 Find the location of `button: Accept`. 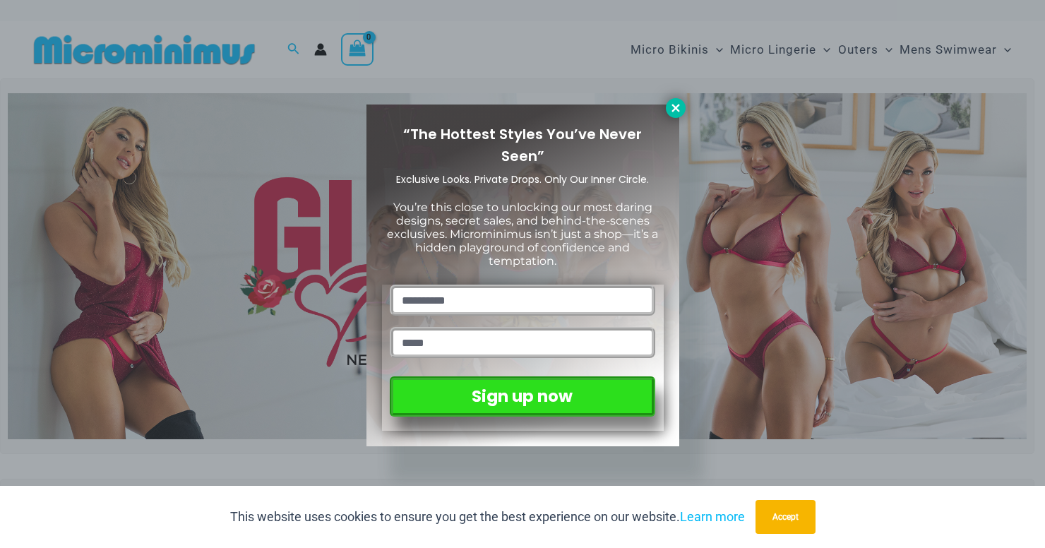

button: Accept is located at coordinates (785, 517).